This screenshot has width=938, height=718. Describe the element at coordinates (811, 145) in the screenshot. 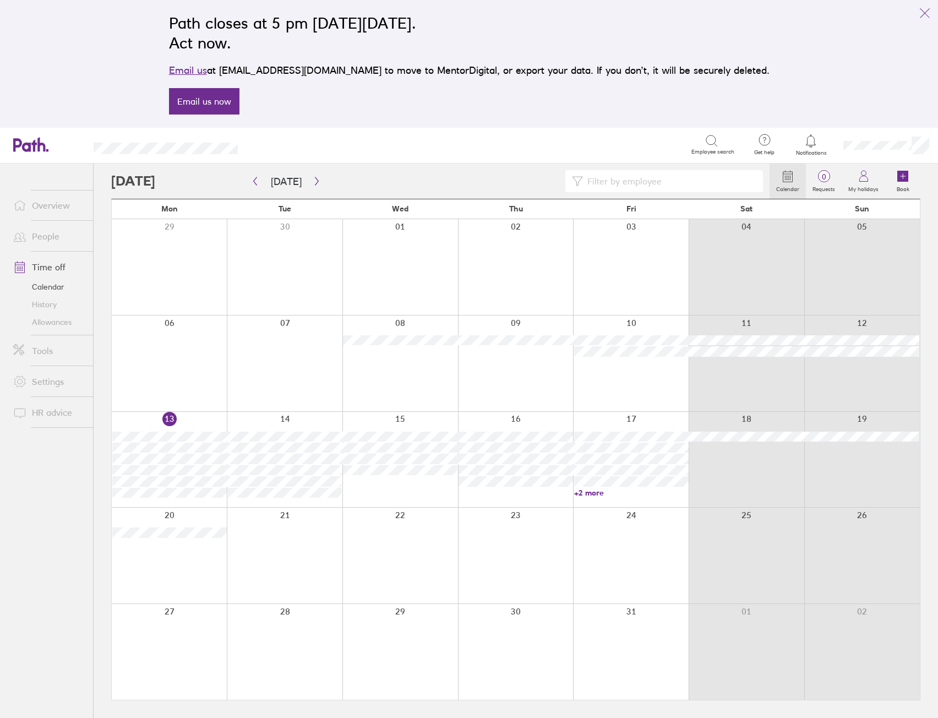

I see `a: Notifications` at that location.